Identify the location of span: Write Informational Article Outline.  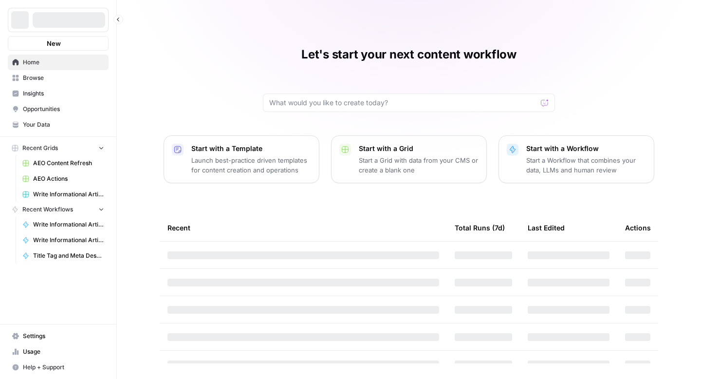
(69, 240).